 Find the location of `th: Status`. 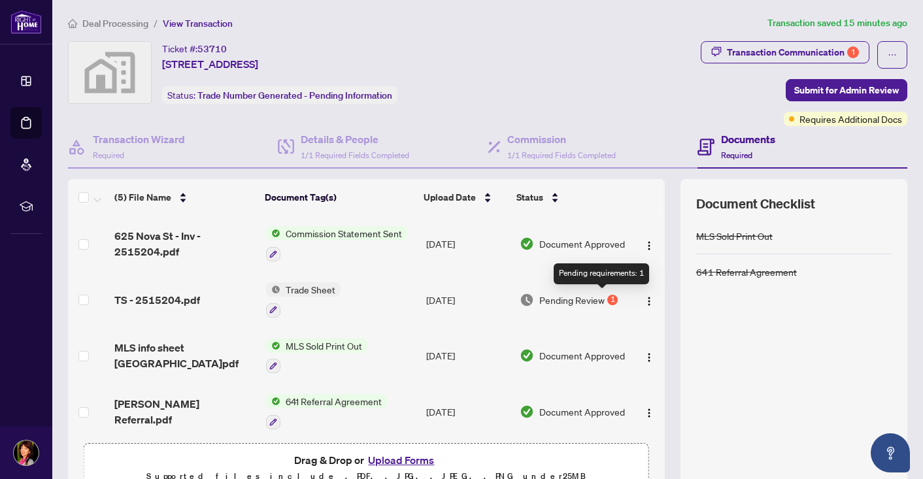

th: Status is located at coordinates (569, 197).